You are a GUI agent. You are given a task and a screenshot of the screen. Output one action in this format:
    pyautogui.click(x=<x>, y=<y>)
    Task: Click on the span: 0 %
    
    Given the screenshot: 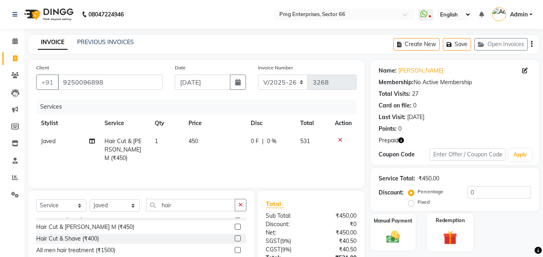 What is the action you would take?
    pyautogui.click(x=272, y=141)
    